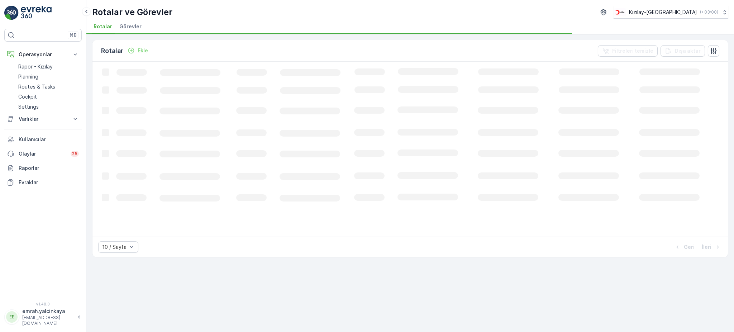 The image size is (734, 332). What do you see at coordinates (130, 27) in the screenshot?
I see `span: Görevler` at bounding box center [130, 27].